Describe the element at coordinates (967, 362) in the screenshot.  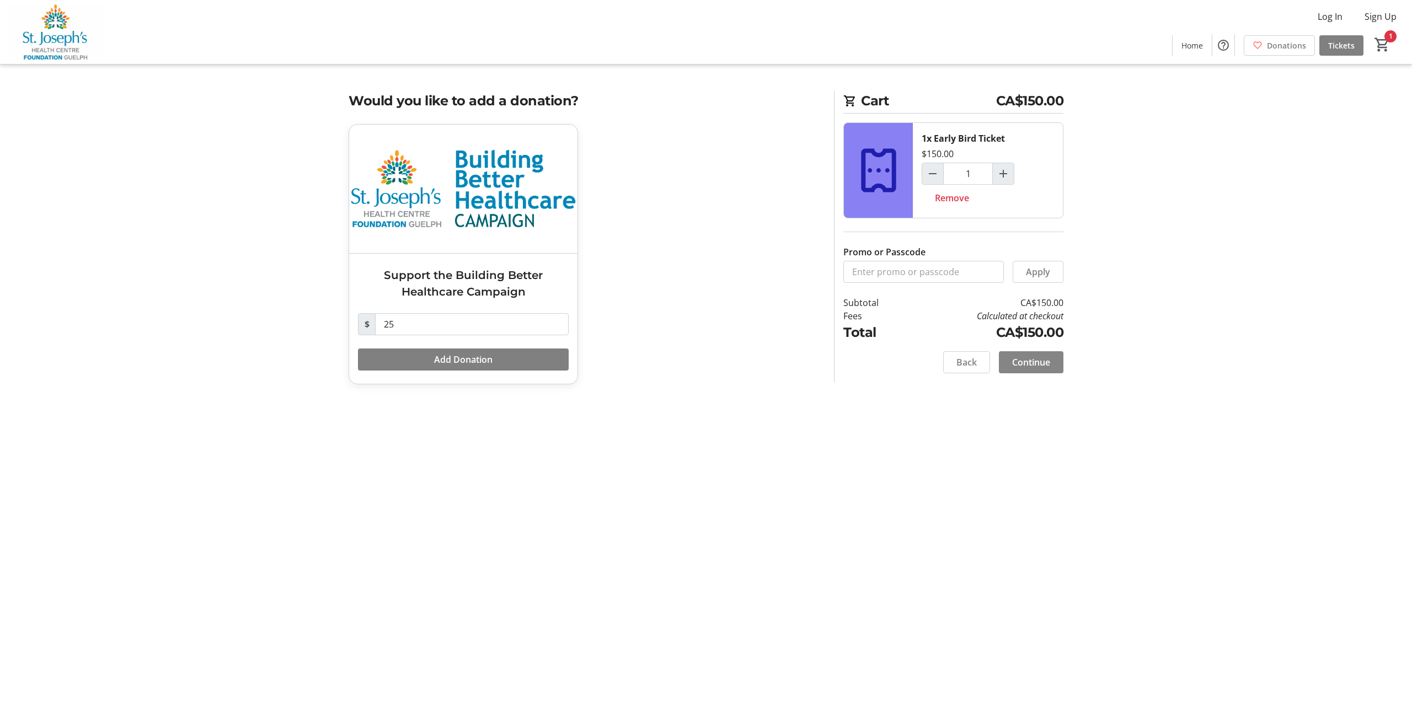
I see `span: Back` at that location.